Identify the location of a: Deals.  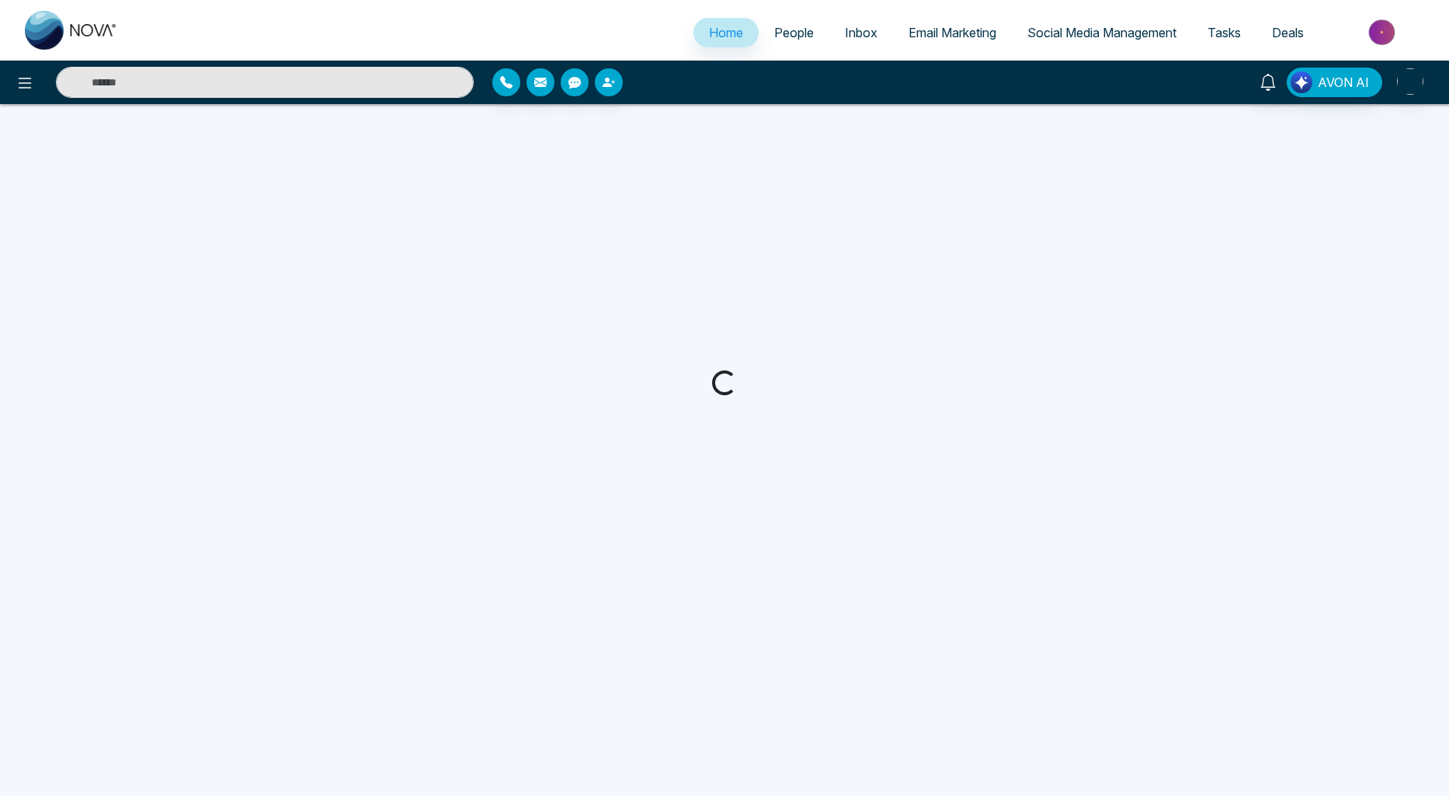
(1288, 33).